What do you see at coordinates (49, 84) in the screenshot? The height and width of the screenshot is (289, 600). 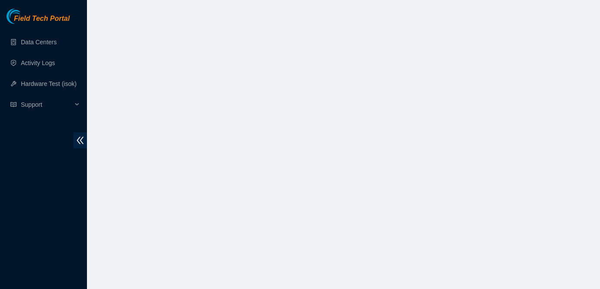 I see `a: Hardware Test (isok)` at bounding box center [49, 84].